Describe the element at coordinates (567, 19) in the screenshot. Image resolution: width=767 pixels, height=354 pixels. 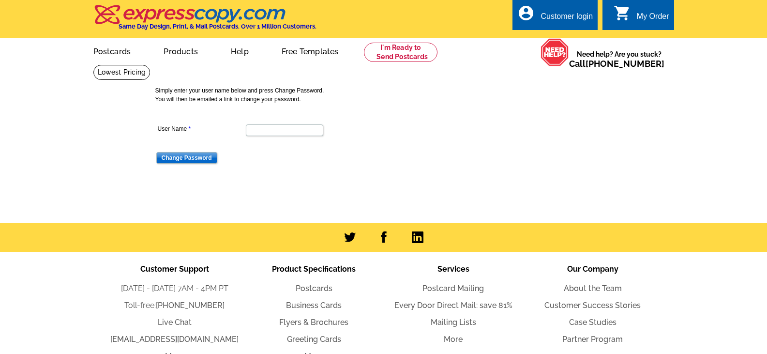
I see `div: Customer login` at that location.